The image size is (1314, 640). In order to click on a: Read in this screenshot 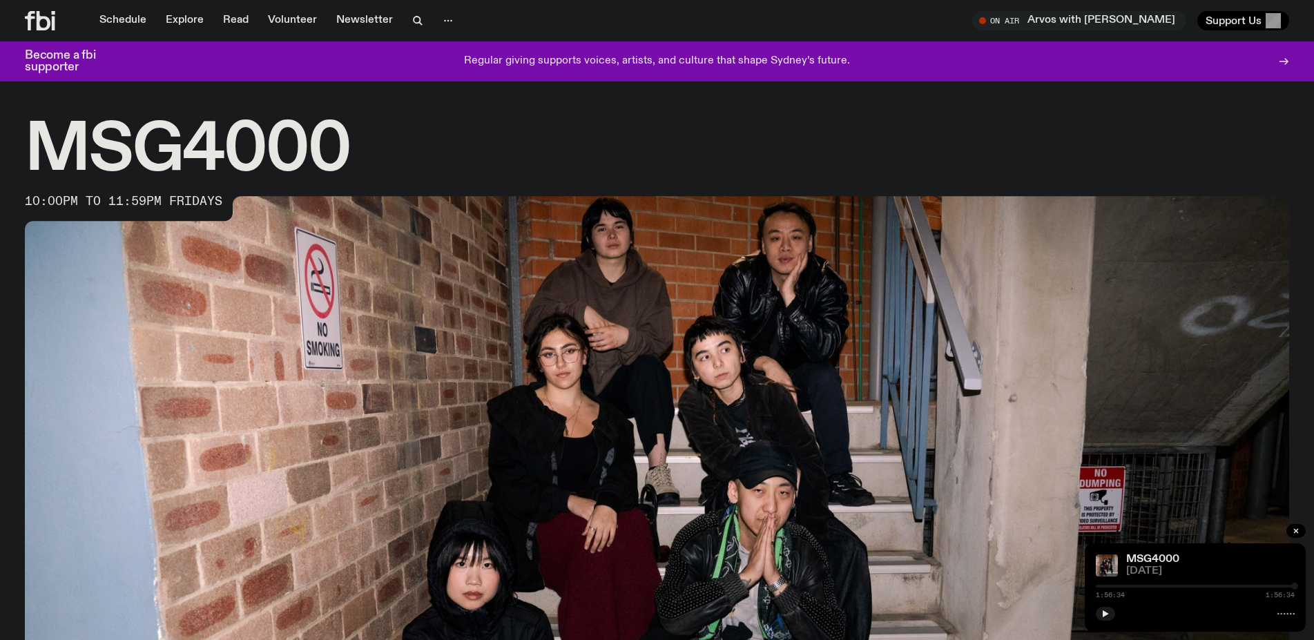, I will do `click(235, 21)`.